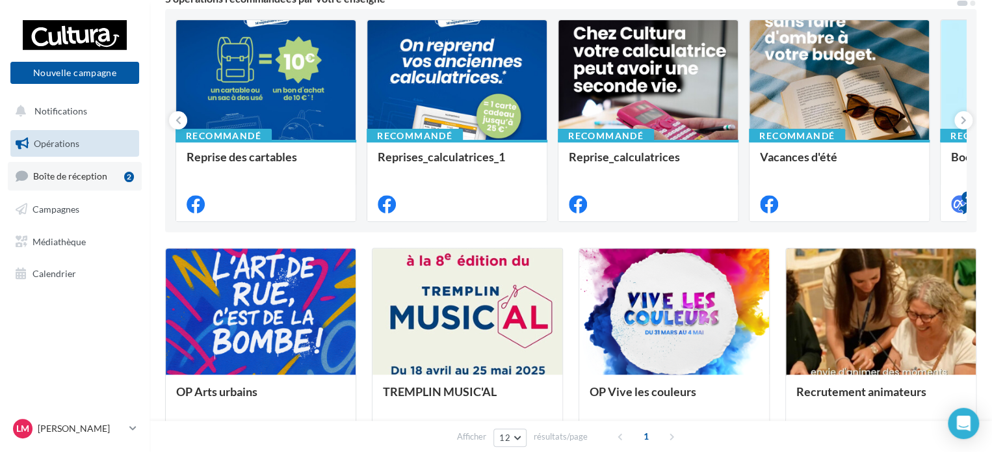 The image size is (992, 452). What do you see at coordinates (261, 398) in the screenshot?
I see `div: OP Arts urbains` at bounding box center [261, 398].